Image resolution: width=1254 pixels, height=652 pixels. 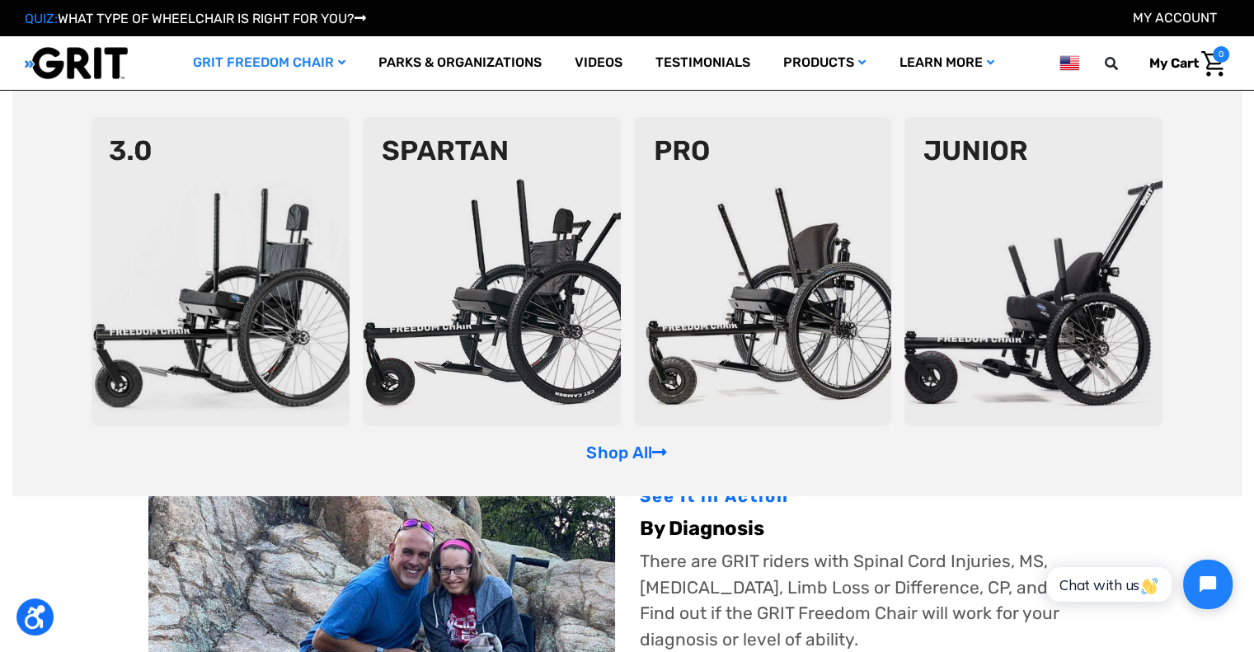 I want to click on span: Phone Number, so click(x=243, y=75).